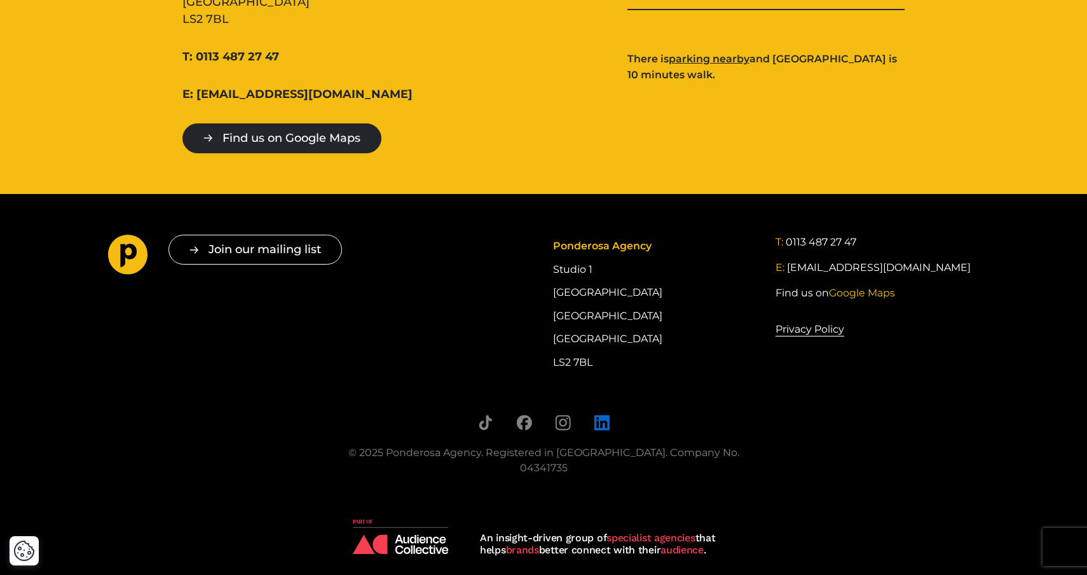 The width and height of the screenshot is (1087, 575). Describe the element at coordinates (128, 257) in the screenshot. I see `a: Go to homepage` at that location.